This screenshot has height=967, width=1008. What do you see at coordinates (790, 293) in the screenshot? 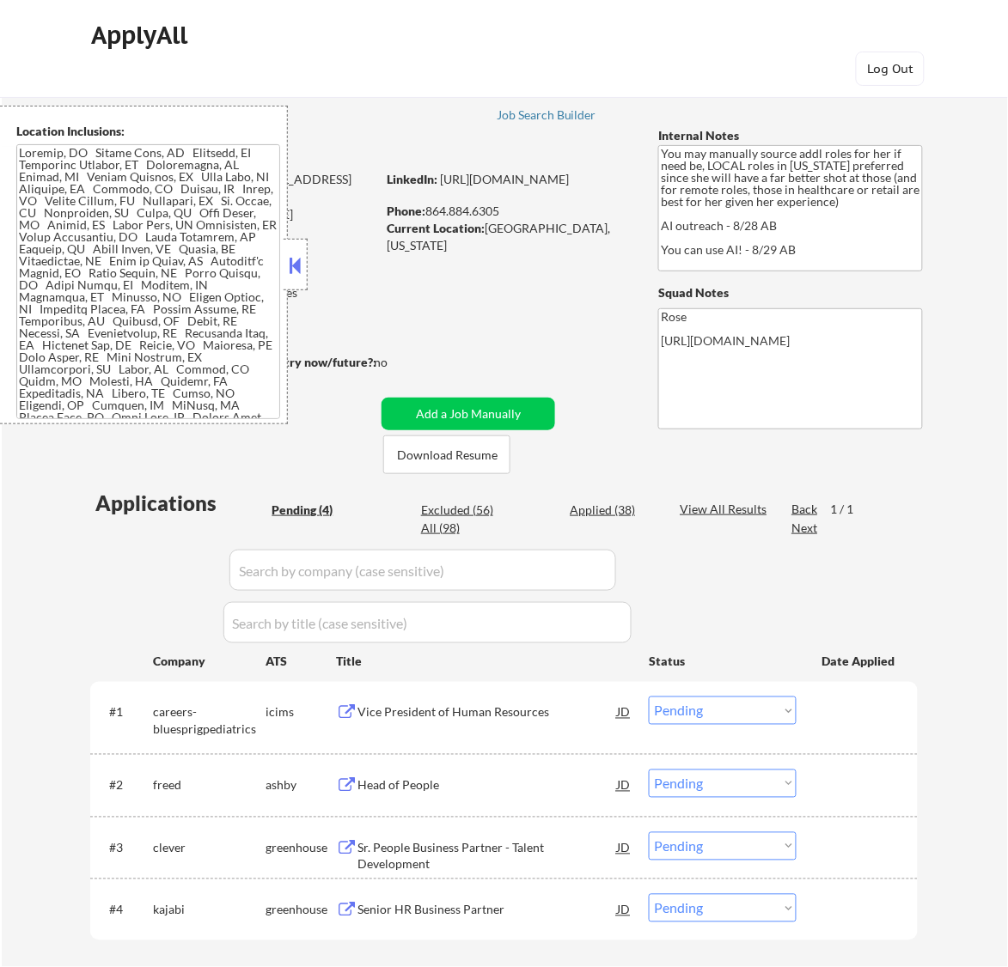
I see `div: Squad Notes` at bounding box center [790, 293].